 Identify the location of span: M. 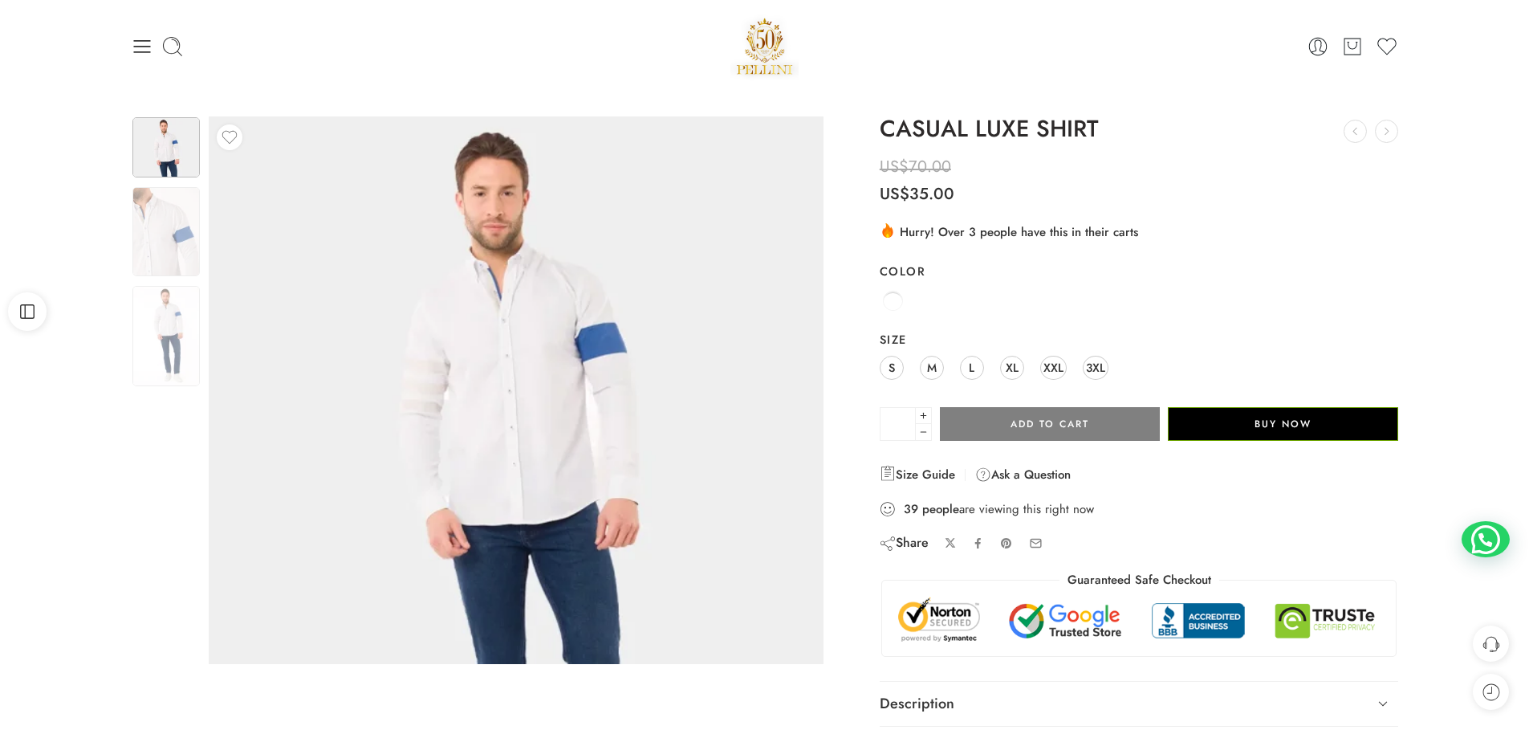
(932, 367).